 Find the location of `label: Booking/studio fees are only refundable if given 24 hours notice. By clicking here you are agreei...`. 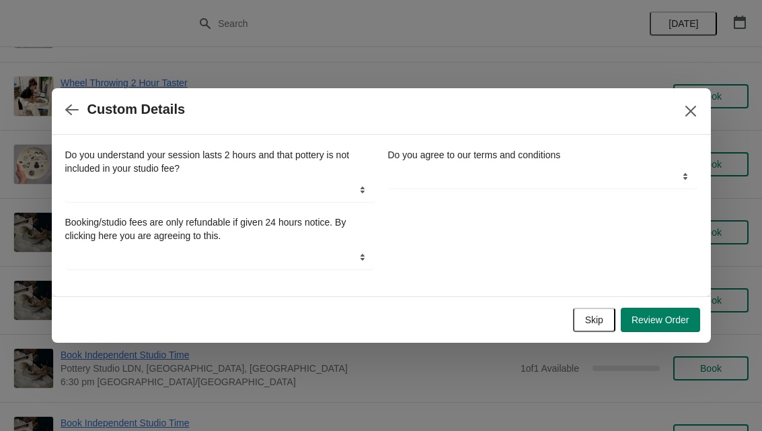

label: Booking/studio fees are only refundable if given 24 hours notice. By clicking here you are agreei... is located at coordinates (220, 229).